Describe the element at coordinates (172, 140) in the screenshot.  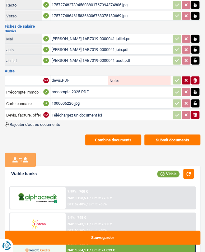
I see `button: Submit documents` at that location.